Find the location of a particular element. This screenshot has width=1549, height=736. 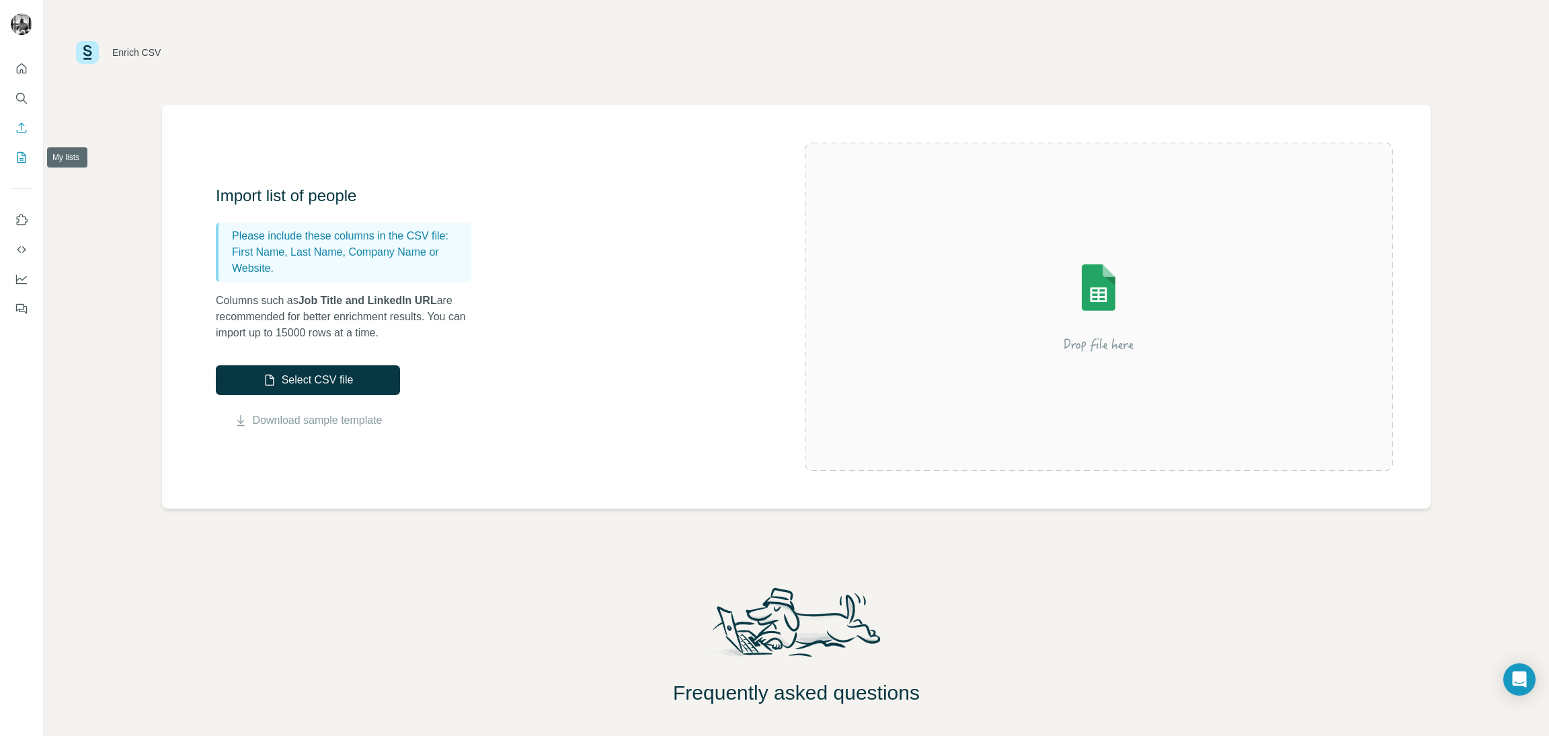

p: First Name, Last Name, Company Name or Website. is located at coordinates (349, 260).